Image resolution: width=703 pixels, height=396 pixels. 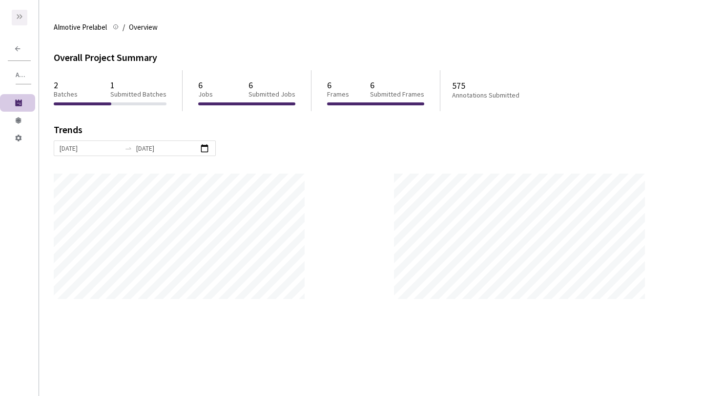 What do you see at coordinates (397, 94) in the screenshot?
I see `p: Submitted Frames` at bounding box center [397, 94].